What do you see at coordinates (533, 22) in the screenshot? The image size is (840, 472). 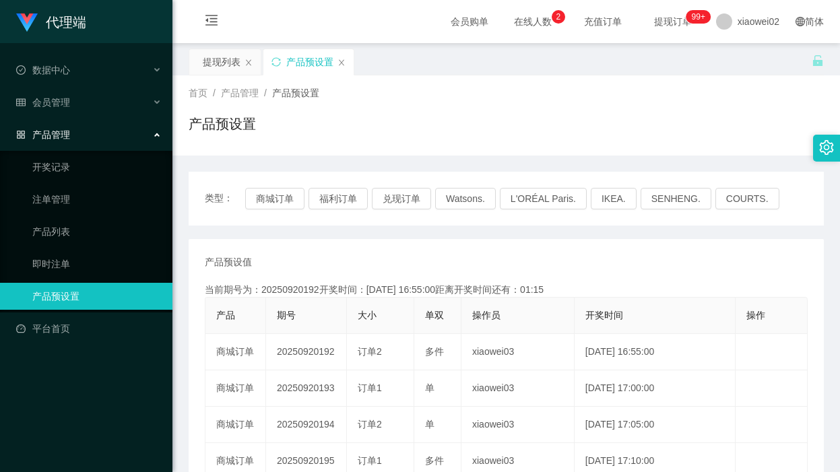 I see `span: 在线人数` at bounding box center [533, 22].